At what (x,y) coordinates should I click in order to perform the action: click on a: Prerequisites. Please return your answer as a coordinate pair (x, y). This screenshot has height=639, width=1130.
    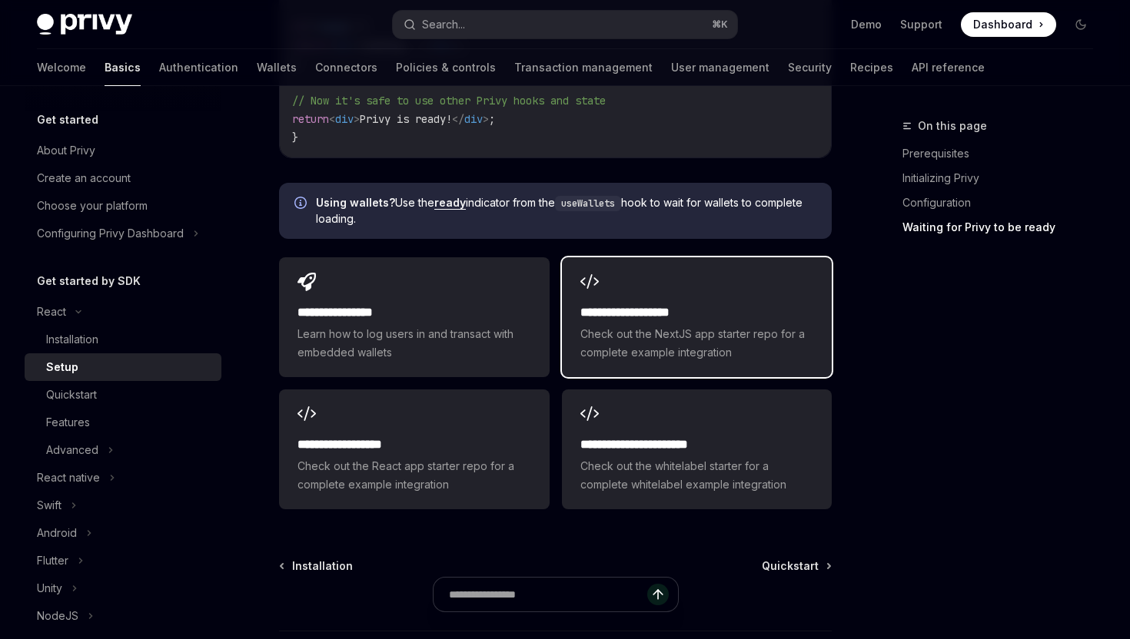
    Looking at the image, I should click on (1004, 154).